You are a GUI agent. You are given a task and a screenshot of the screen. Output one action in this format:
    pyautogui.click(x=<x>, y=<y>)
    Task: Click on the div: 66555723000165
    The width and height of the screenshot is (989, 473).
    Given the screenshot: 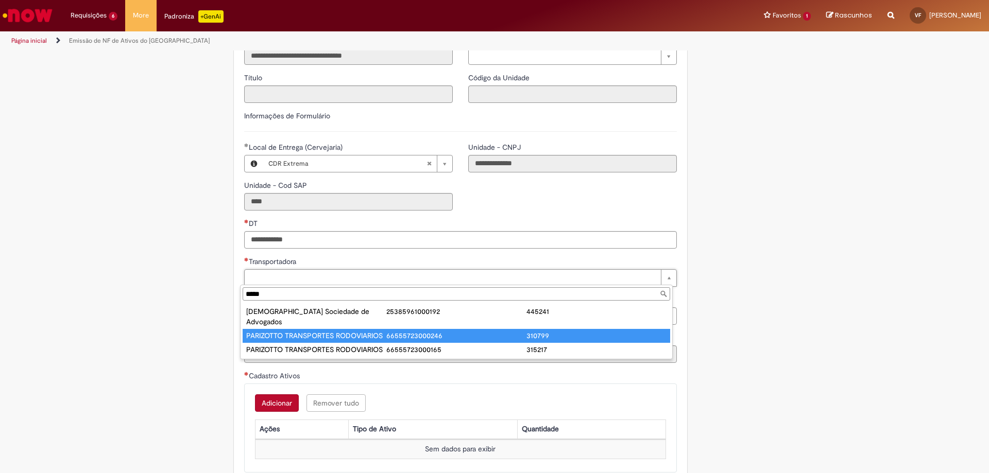 What is the action you would take?
    pyautogui.click(x=456, y=350)
    